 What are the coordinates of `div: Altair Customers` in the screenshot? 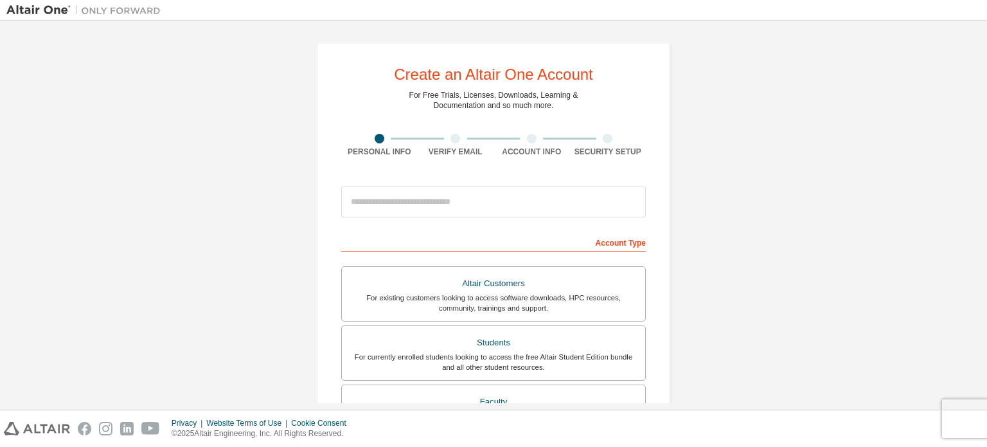 It's located at (494, 283).